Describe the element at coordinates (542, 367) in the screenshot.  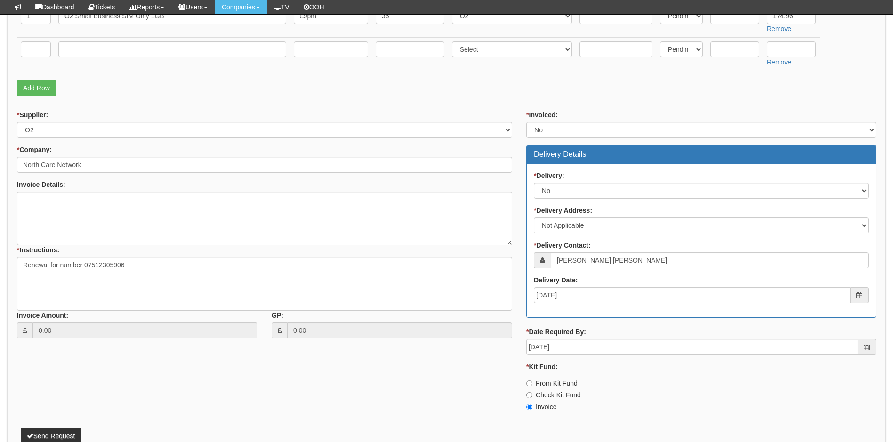
I see `label: Kit Fund:` at that location.